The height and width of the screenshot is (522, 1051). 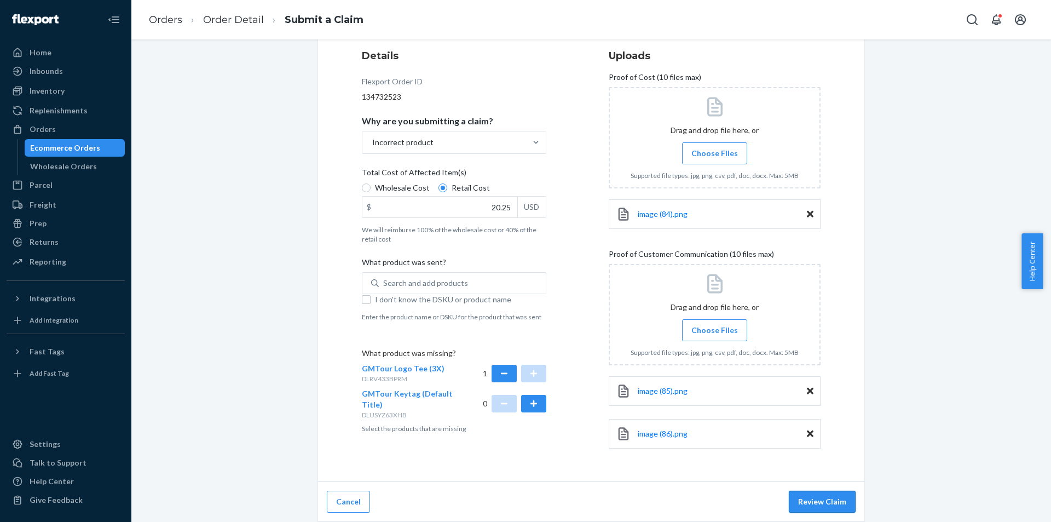 What do you see at coordinates (403, 368) in the screenshot?
I see `span: GMTour Logo Tee (3X)` at bounding box center [403, 368].